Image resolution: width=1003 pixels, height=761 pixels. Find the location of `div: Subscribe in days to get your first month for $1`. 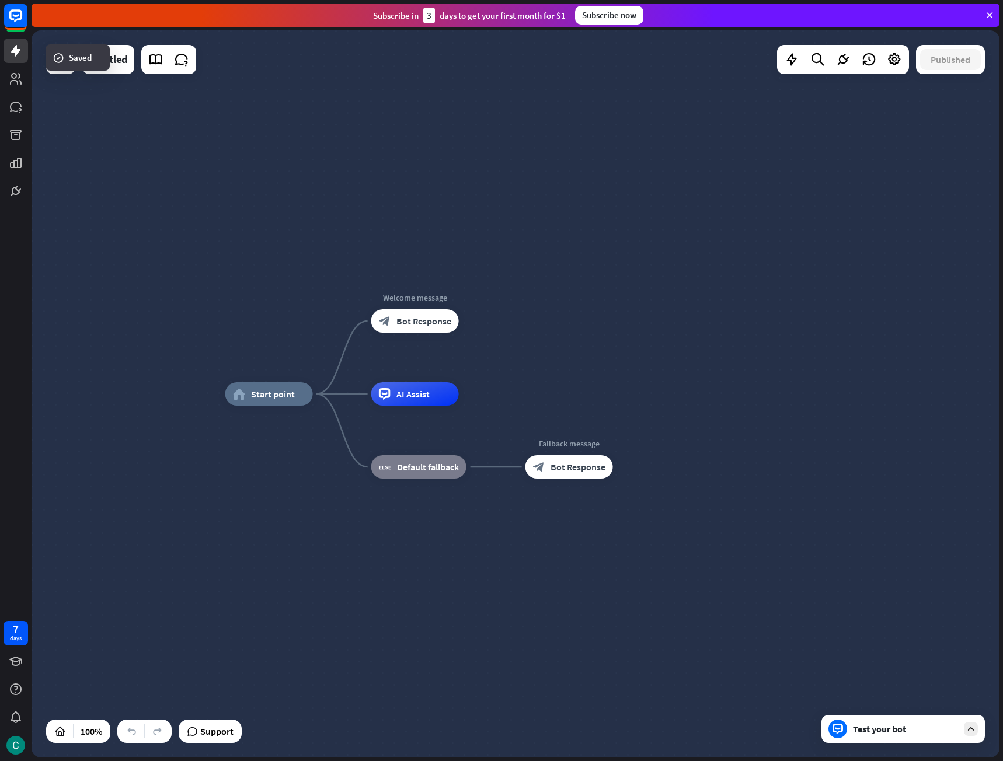

div: Subscribe in days to get your first month for $1 is located at coordinates (469, 15).